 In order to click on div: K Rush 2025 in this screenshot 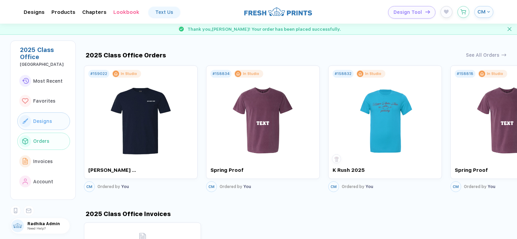, I will do `click(358, 170)`.